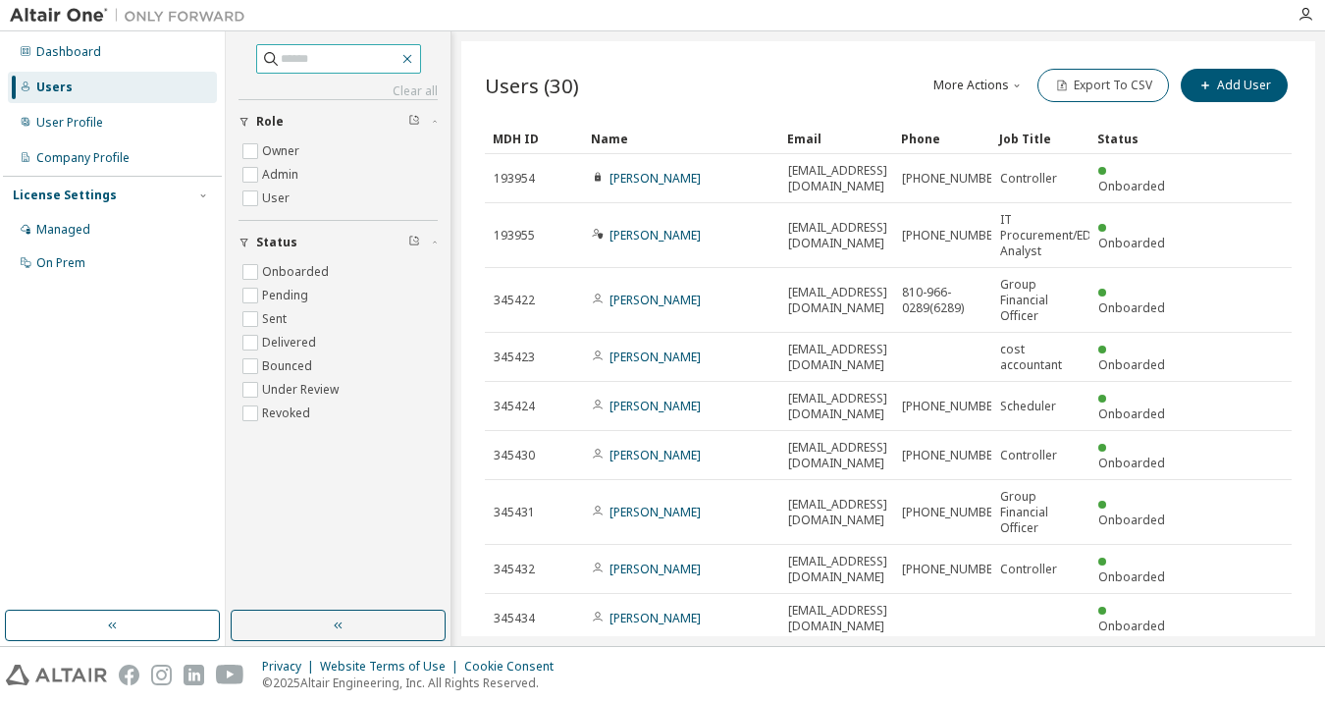 This screenshot has width=1325, height=703. What do you see at coordinates (1233, 85) in the screenshot?
I see `button: Add User` at bounding box center [1233, 85].